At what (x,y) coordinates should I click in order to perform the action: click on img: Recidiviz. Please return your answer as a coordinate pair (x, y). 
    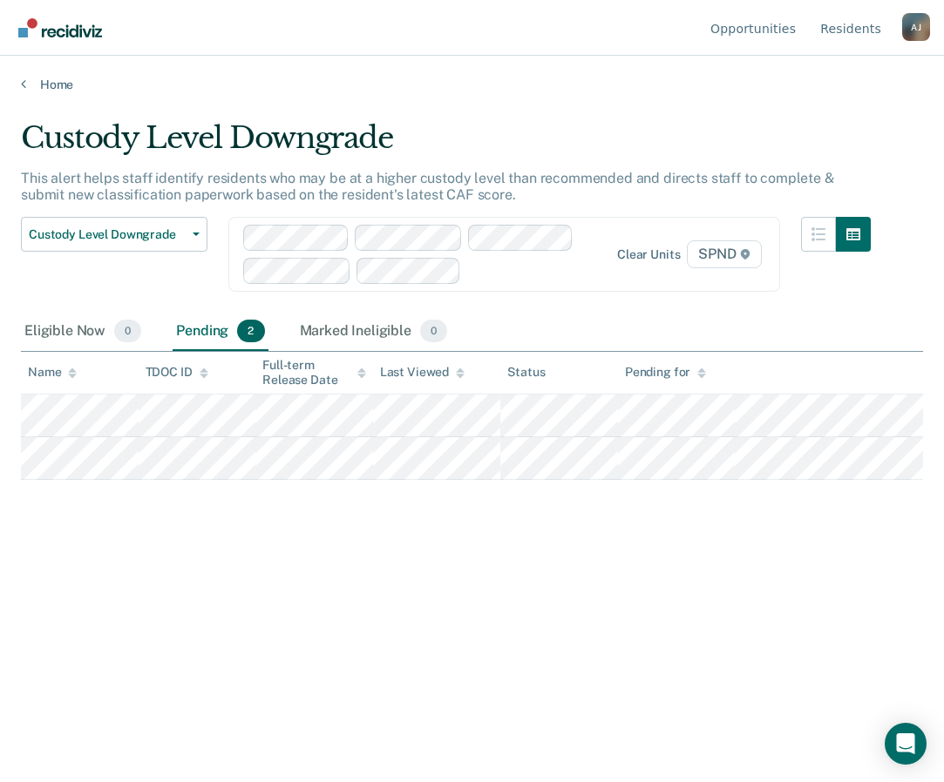
    Looking at the image, I should click on (60, 28).